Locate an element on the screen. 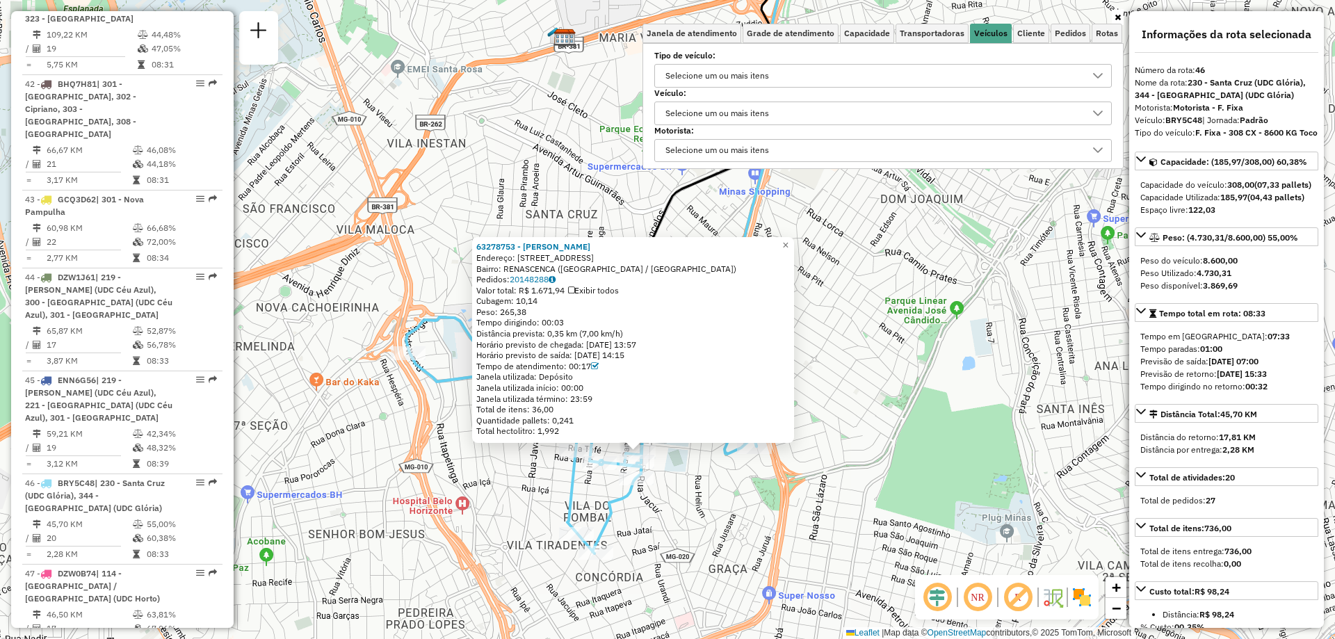 The width and height of the screenshot is (1335, 639). div: Pedidos: is located at coordinates (633, 280).